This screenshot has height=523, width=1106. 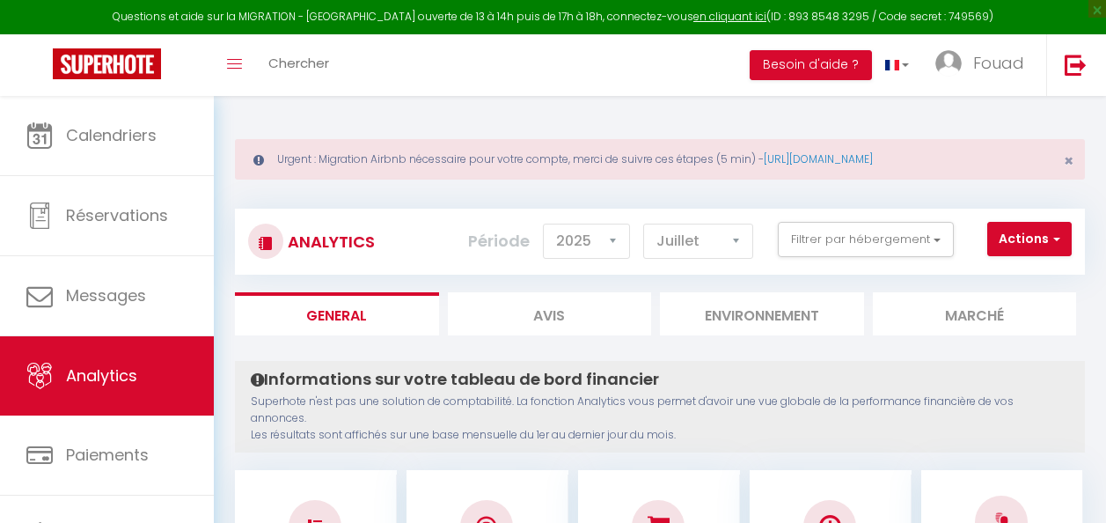 What do you see at coordinates (106, 295) in the screenshot?
I see `span: Messages` at bounding box center [106, 295].